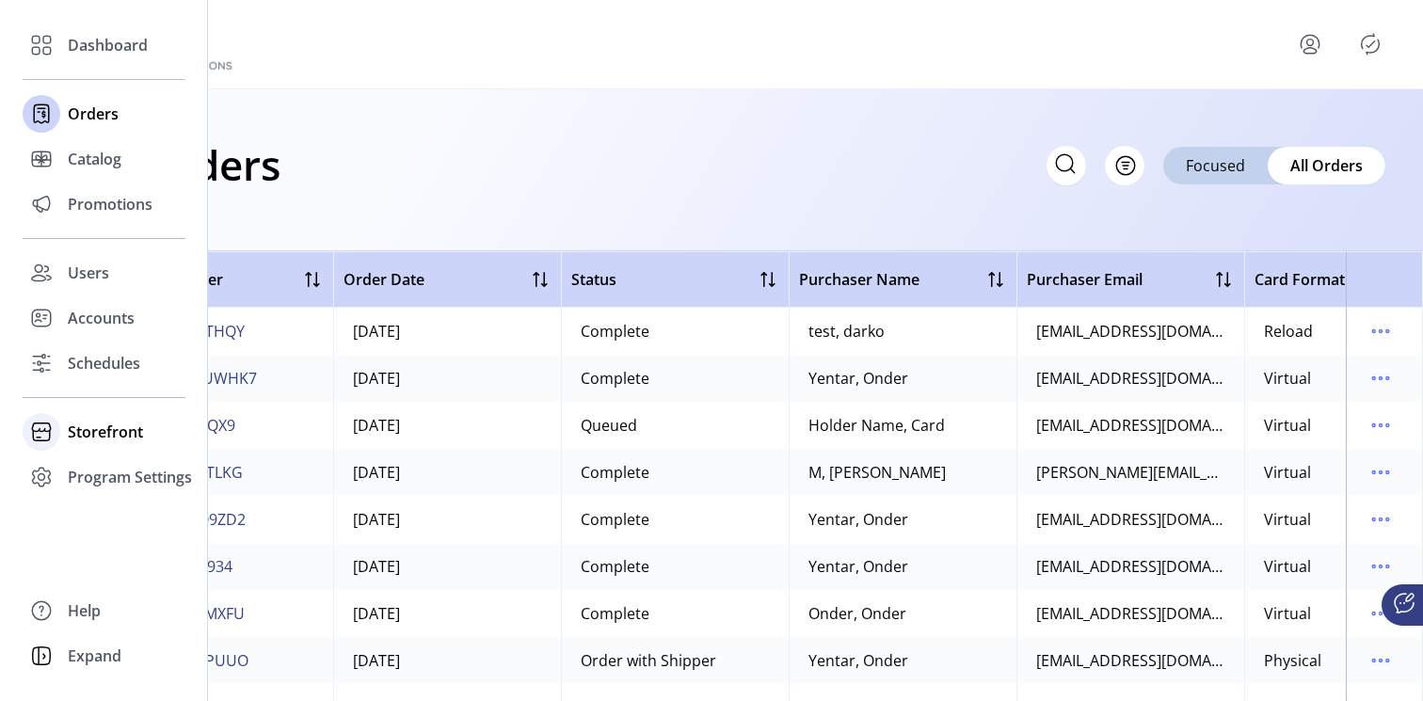 Image resolution: width=1423 pixels, height=701 pixels. What do you see at coordinates (1125, 166) in the screenshot?
I see `button: Filter Button` at bounding box center [1125, 166].